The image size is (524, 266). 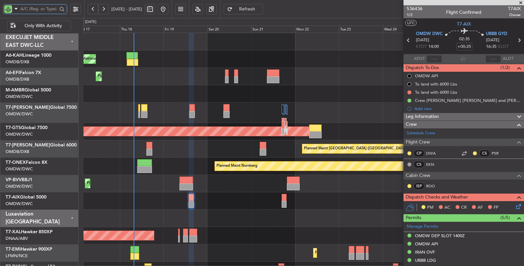 What do you see at coordinates (434, 186) in the screenshot?
I see `a: ROO` at bounding box center [434, 186].